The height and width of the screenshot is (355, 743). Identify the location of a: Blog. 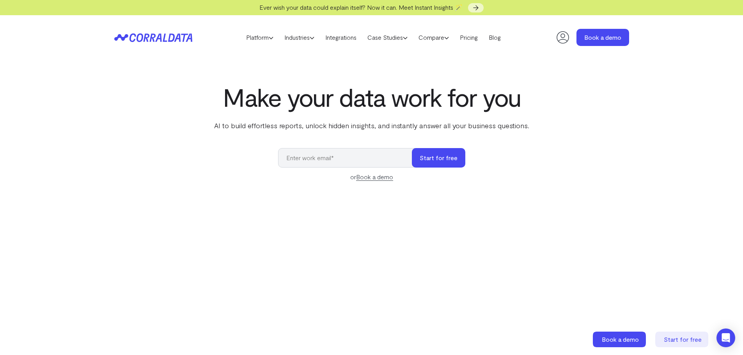
(494, 37).